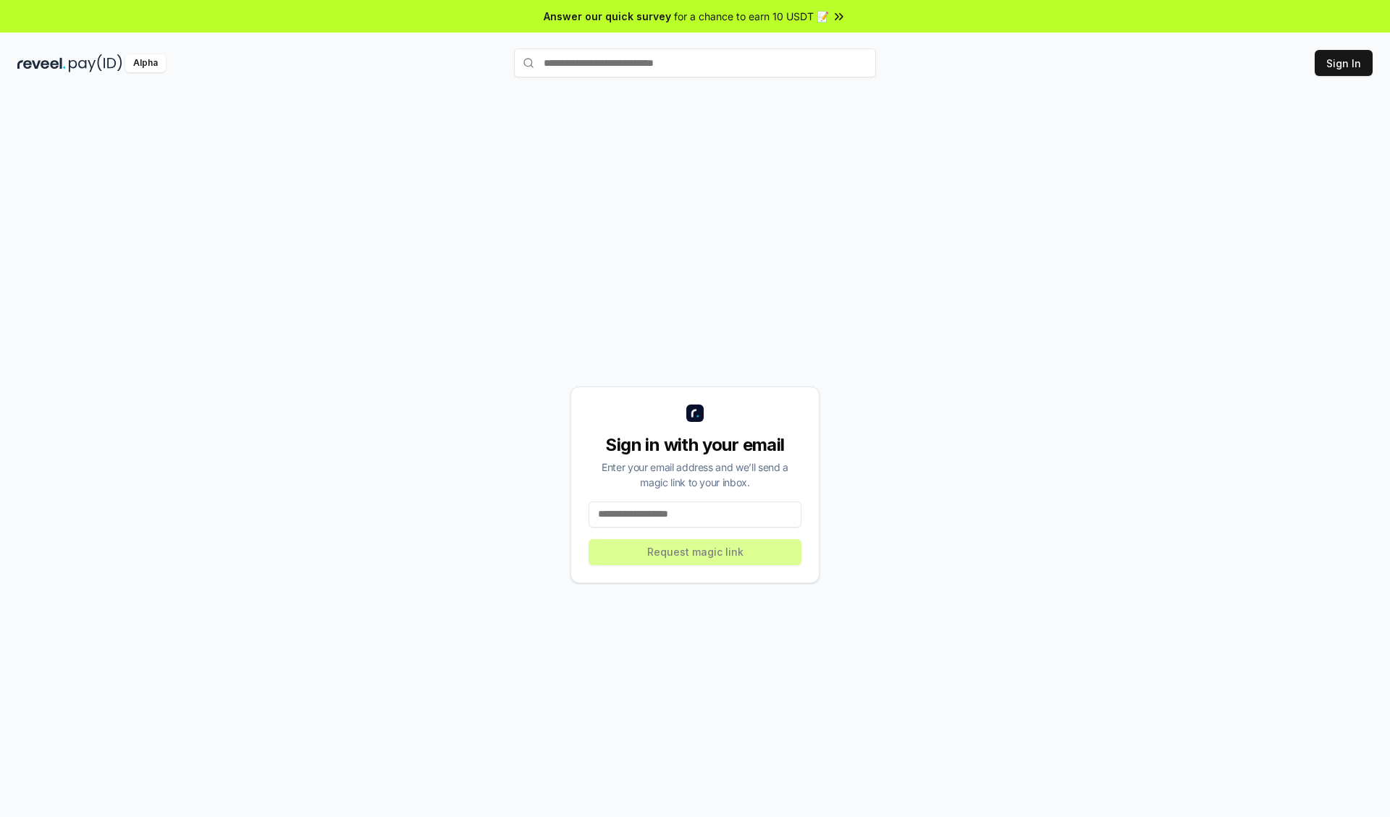 The image size is (1390, 817). What do you see at coordinates (695, 413) in the screenshot?
I see `img: logo_small` at bounding box center [695, 413].